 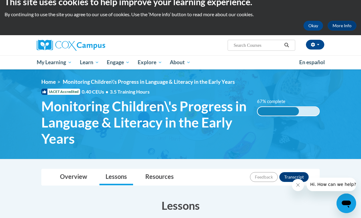 I want to click on label: 67% complete, so click(x=274, y=101).